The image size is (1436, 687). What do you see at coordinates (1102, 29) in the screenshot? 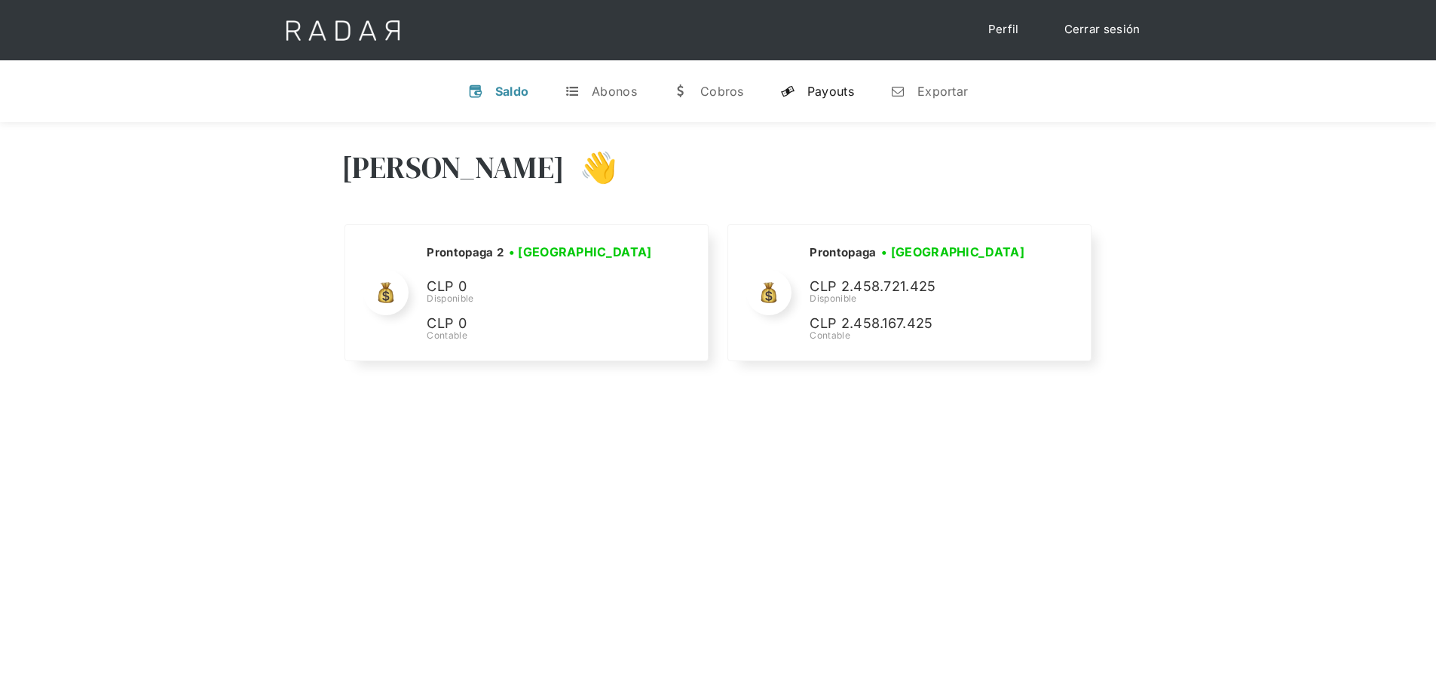
I see `a: Cerrar sesión` at bounding box center [1102, 29].